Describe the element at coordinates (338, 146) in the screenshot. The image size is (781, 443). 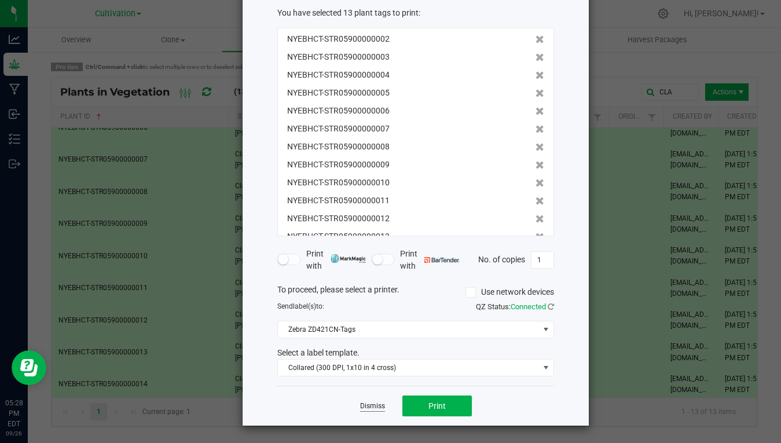
I see `span: NYEBHCT-STR05900000008` at that location.